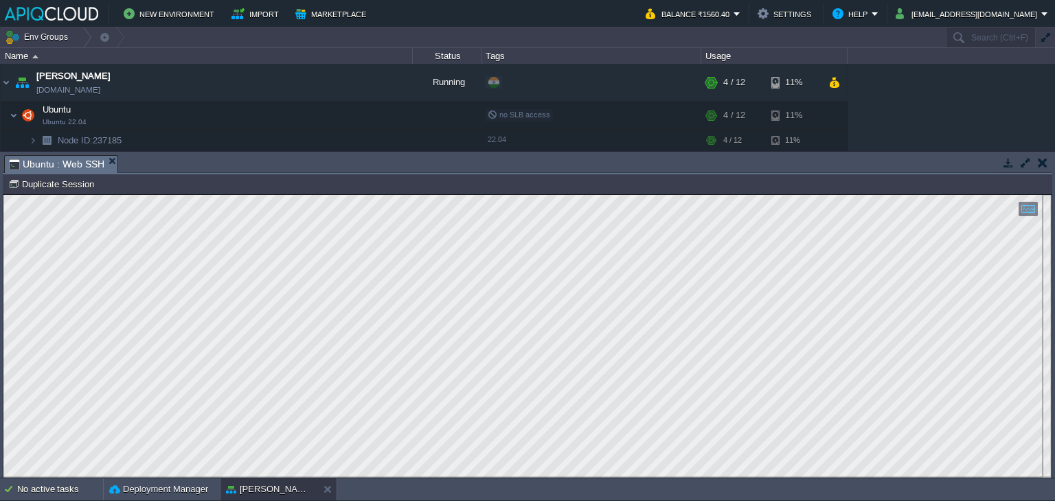 The width and height of the screenshot is (1055, 501). What do you see at coordinates (207, 56) in the screenshot?
I see `div: Name` at bounding box center [207, 56].